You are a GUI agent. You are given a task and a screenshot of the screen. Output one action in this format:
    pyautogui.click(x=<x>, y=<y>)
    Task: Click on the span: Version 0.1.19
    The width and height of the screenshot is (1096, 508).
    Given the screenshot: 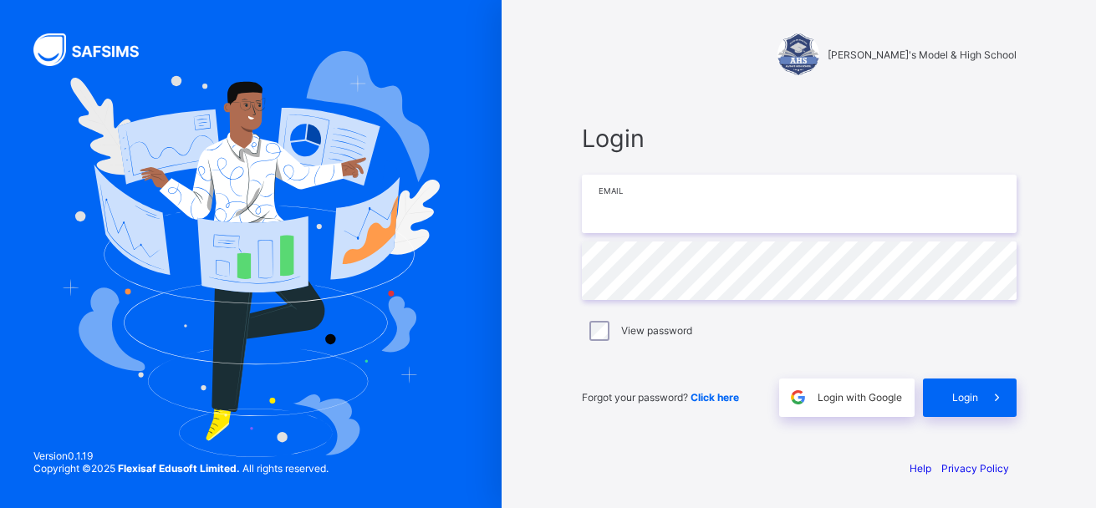 What is the action you would take?
    pyautogui.click(x=181, y=455)
    